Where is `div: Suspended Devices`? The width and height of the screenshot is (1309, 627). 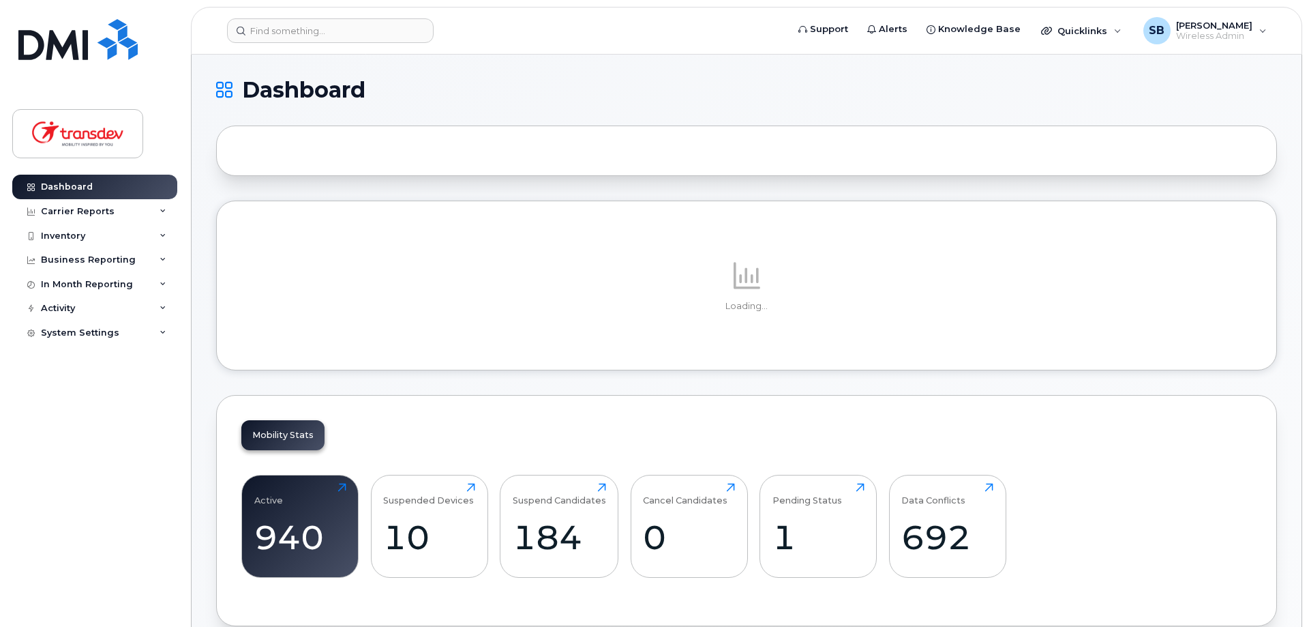
div: Suspended Devices is located at coordinates (428, 494).